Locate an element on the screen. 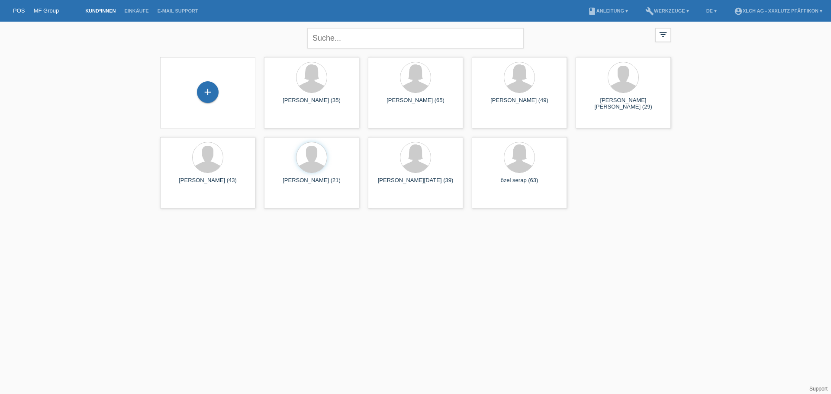 This screenshot has width=831, height=394. i: book is located at coordinates (592, 11).